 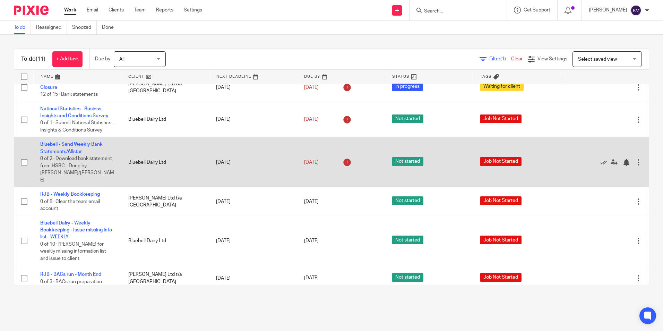 I want to click on a: Bluebell Dairy - Weekly Bookkeeping - Issue missing info list - WEEKLY, so click(x=76, y=230).